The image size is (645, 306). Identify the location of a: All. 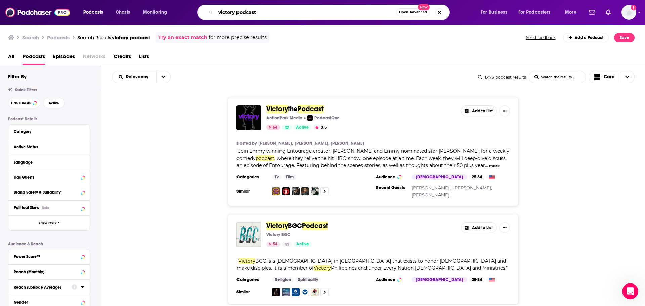
(11, 58).